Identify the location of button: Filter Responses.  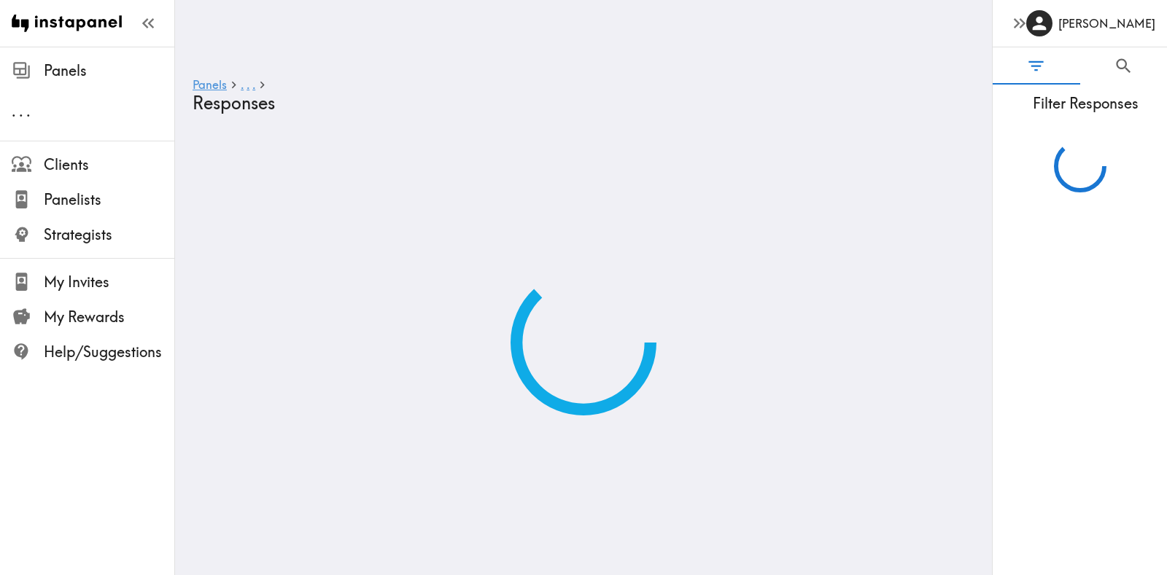
(1036, 66).